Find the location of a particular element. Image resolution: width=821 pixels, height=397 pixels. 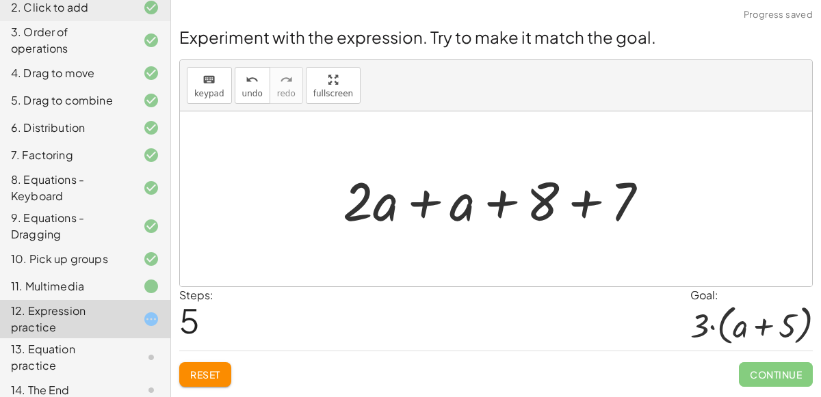

div: 5. Drag to combine is located at coordinates (66, 101).